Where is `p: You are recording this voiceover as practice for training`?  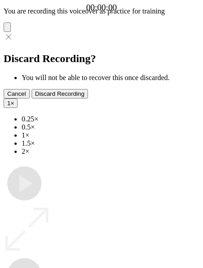 p: You are recording this voiceover as practice for training is located at coordinates (101, 11).